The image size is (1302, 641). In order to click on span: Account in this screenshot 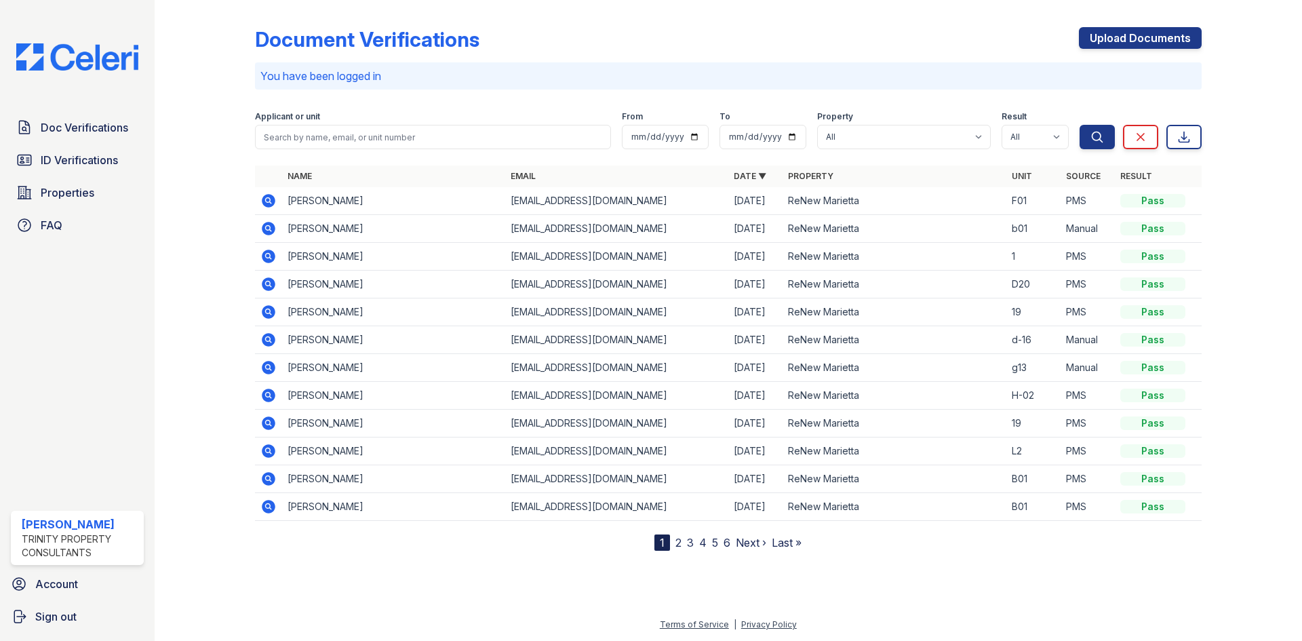, I will do `click(56, 584)`.